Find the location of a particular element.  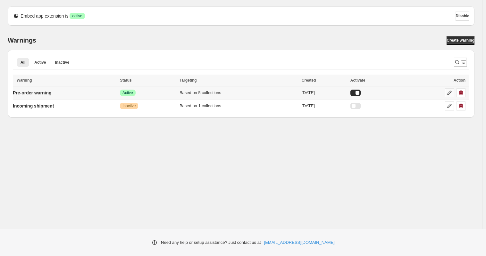

button: Search and filter results is located at coordinates (460, 62).